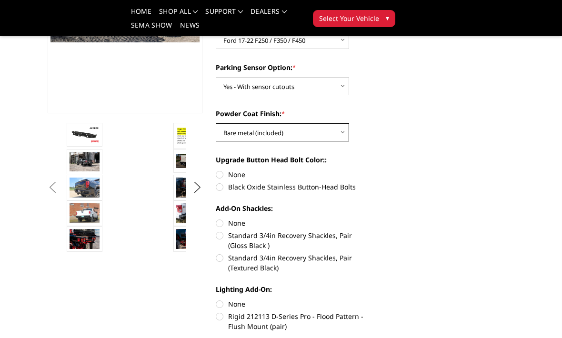 This screenshot has width=562, height=338. What do you see at coordinates (224, 15) in the screenshot?
I see `a: Support` at bounding box center [224, 15].